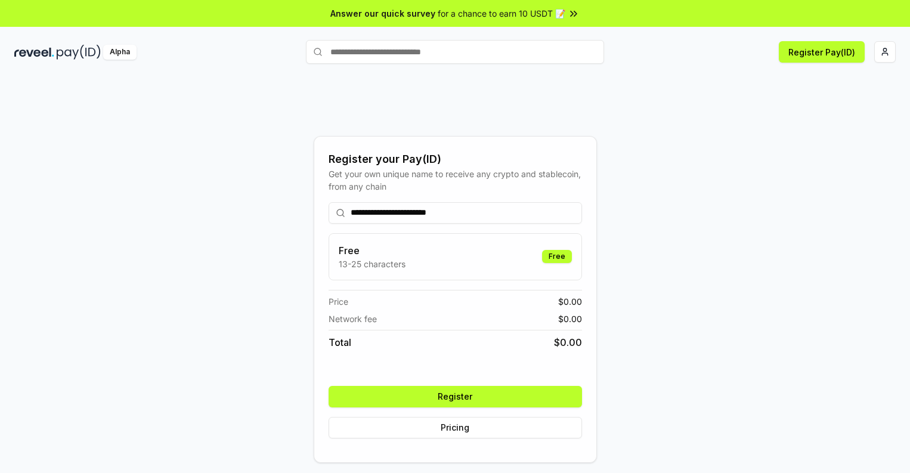  I want to click on div: Register your Pay(ID), so click(455, 159).